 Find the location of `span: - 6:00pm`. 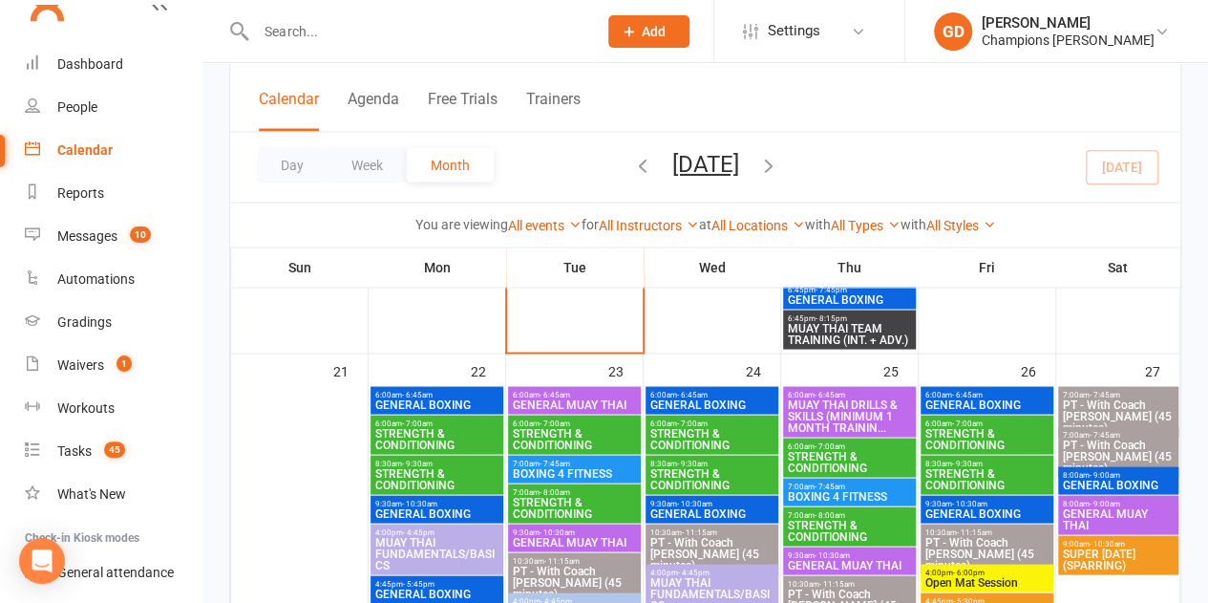

span: - 6:00pm is located at coordinates (968, 571).